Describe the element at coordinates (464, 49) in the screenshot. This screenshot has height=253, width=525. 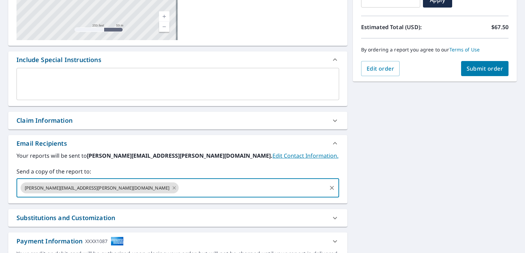
I see `a: Terms of Use` at that location.